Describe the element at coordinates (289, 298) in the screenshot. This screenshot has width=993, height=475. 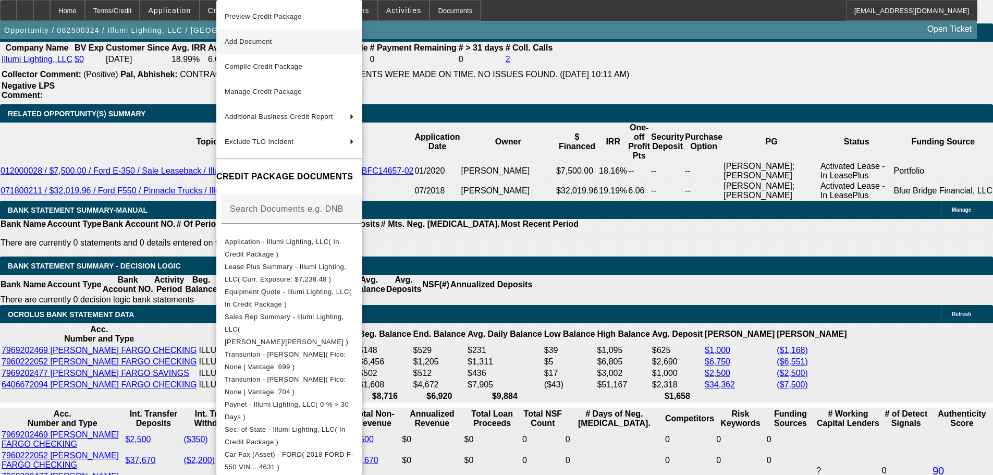
I see `button: Equipment Quote - Illumi Lighting, LLC( In Credit Package )` at that location.